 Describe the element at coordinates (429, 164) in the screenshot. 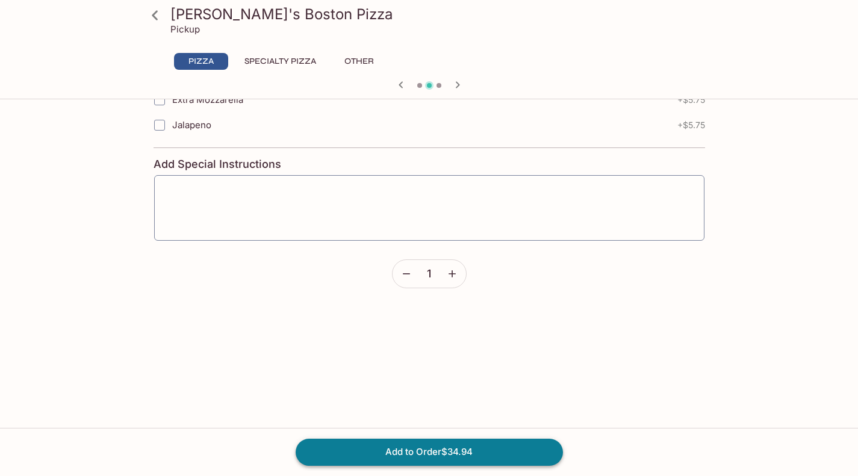

I see `h4: Add Special Instructions` at that location.